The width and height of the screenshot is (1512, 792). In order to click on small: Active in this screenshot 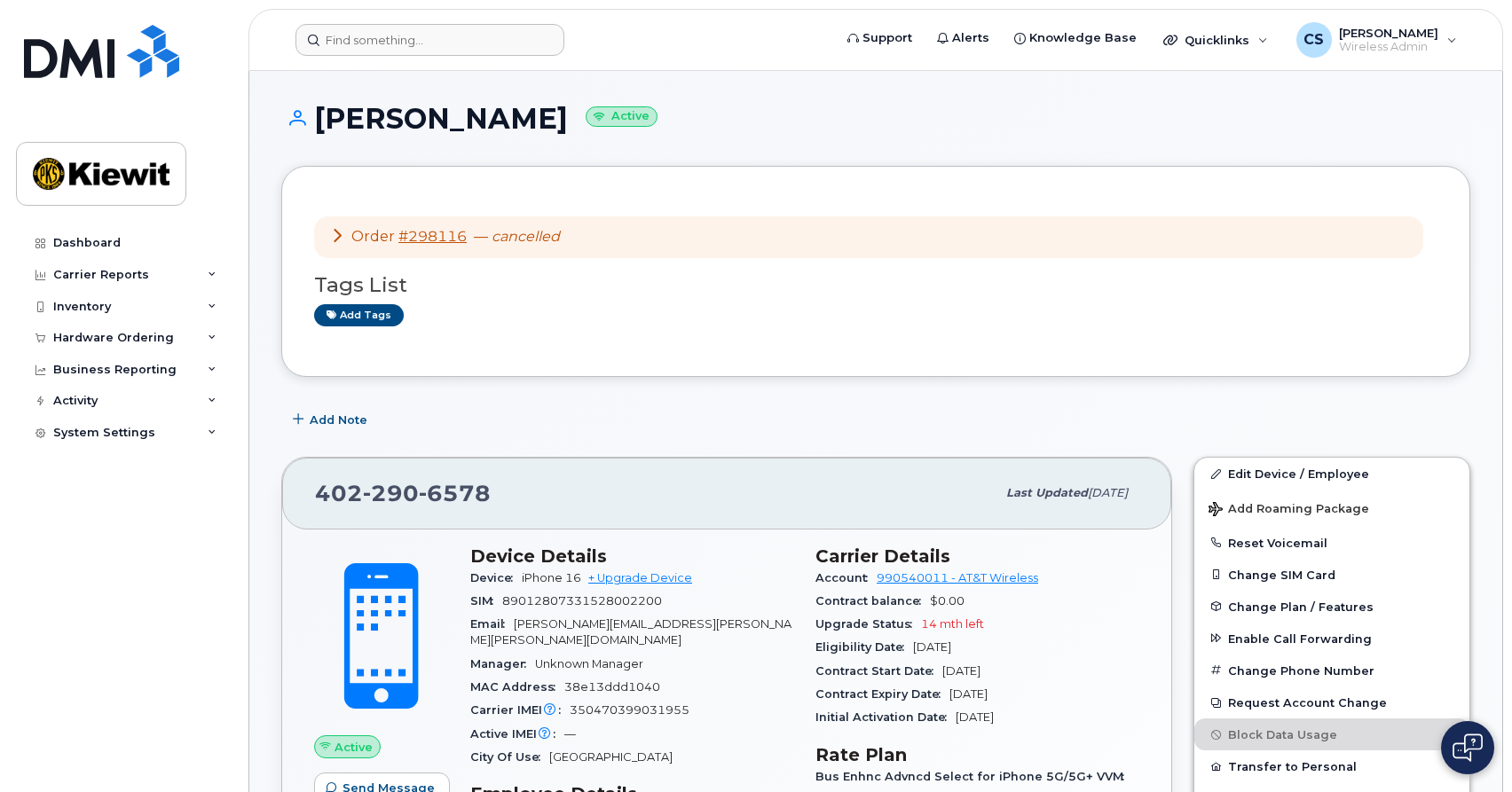, I will do `click(621, 116)`.